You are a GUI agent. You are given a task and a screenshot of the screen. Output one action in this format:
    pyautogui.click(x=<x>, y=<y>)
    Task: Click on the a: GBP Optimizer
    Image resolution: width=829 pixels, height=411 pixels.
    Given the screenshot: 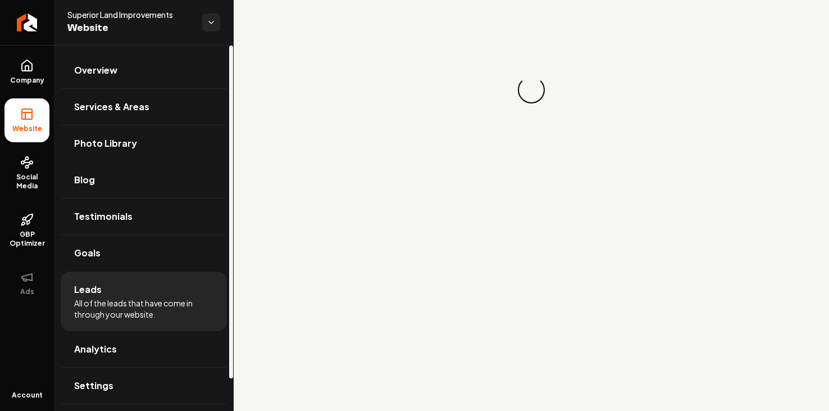 What is the action you would take?
    pyautogui.click(x=27, y=230)
    